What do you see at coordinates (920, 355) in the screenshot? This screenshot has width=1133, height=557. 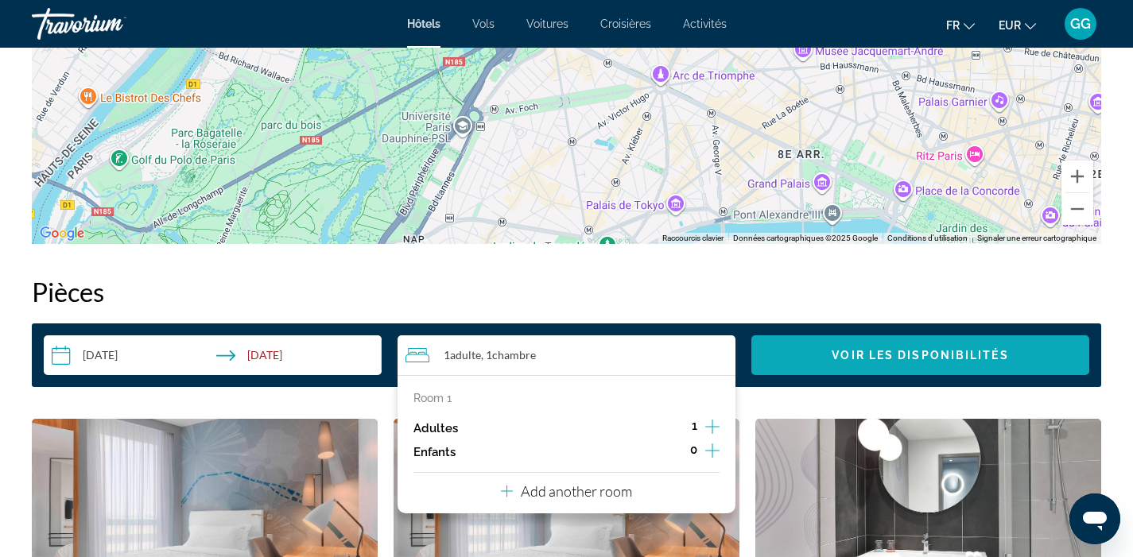 I see `button: Voir les disponibilités` at bounding box center [920, 355].